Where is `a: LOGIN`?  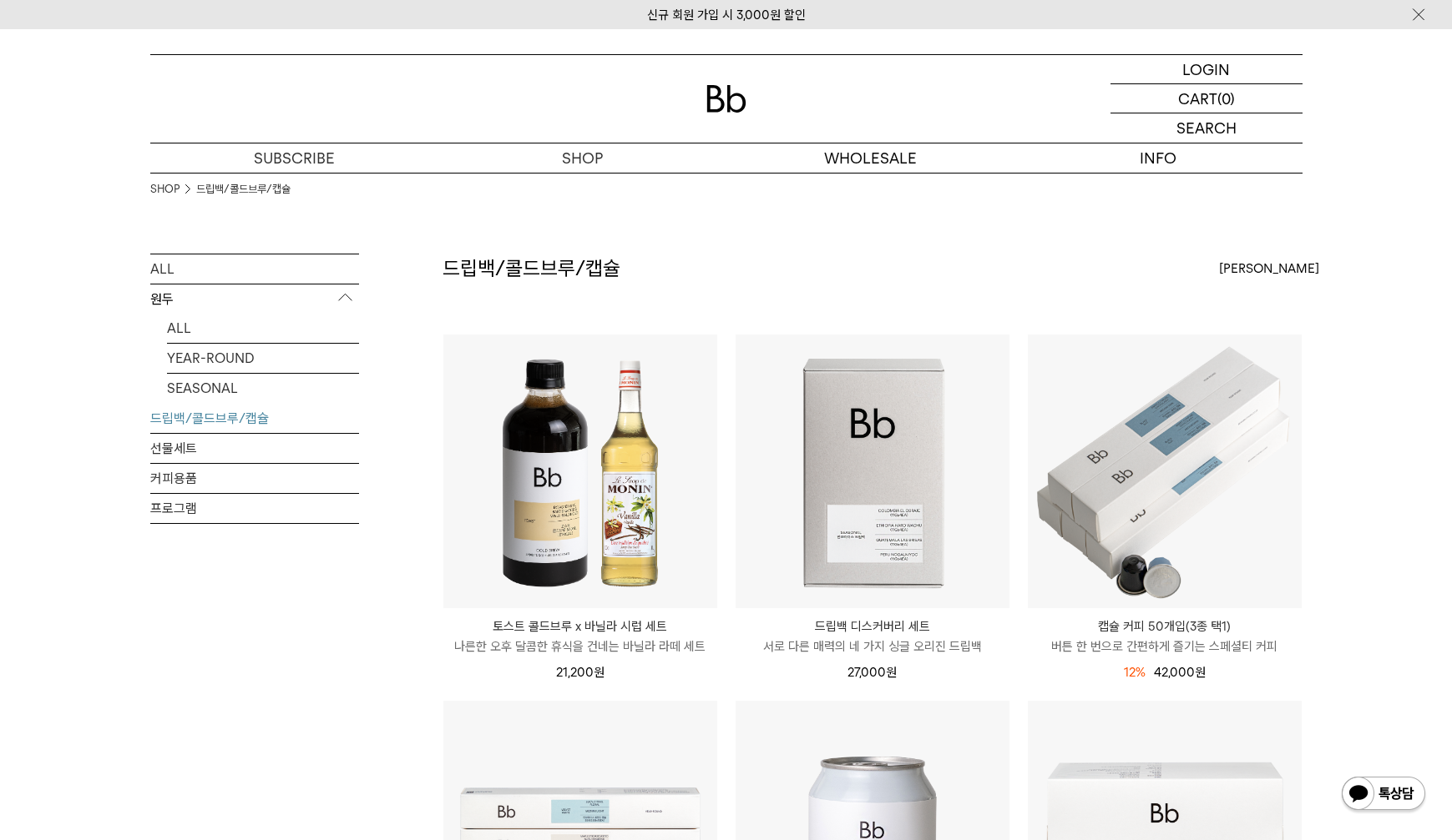 a: LOGIN is located at coordinates (1206, 69).